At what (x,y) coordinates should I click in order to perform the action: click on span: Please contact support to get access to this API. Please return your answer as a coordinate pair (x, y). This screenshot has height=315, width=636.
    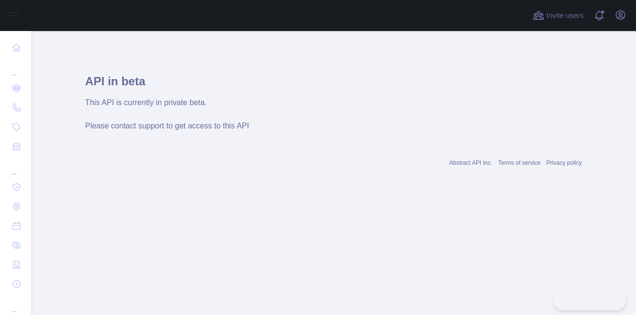
    Looking at the image, I should click on (167, 126).